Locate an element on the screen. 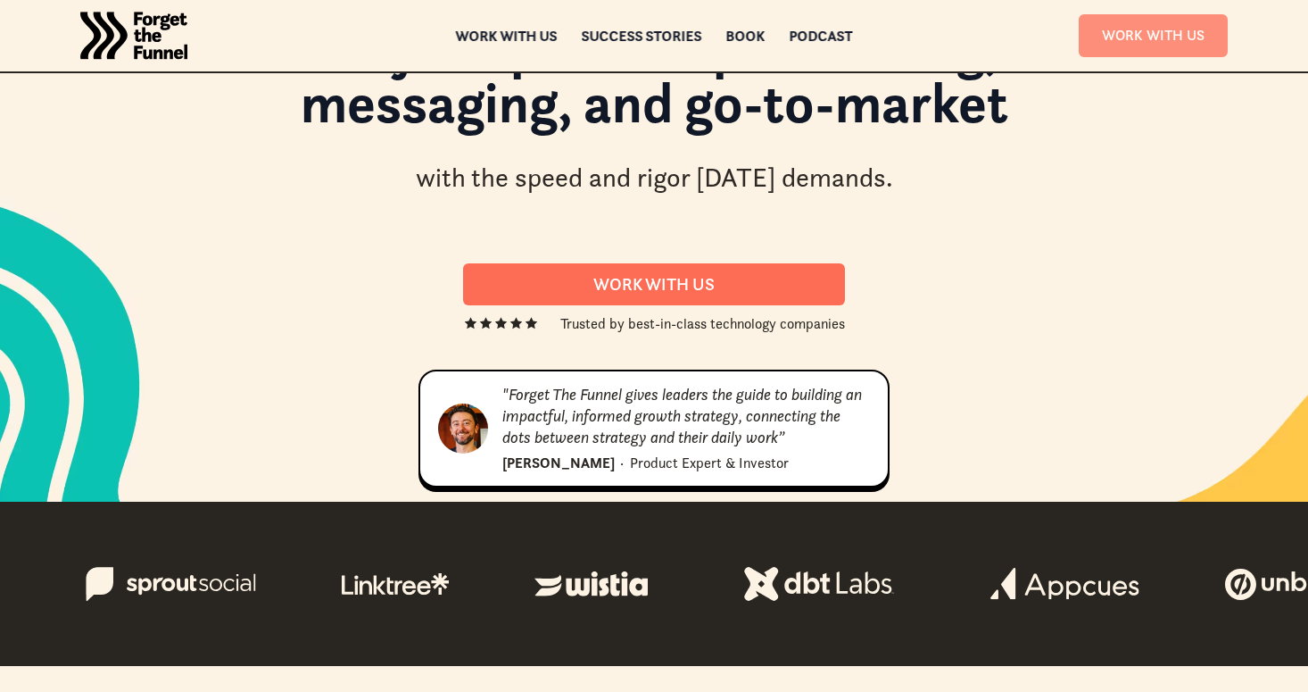  div: "Forget The Funnel gives leaders the guide to building an impactful, informed growth strategy, co... is located at coordinates (686, 416).